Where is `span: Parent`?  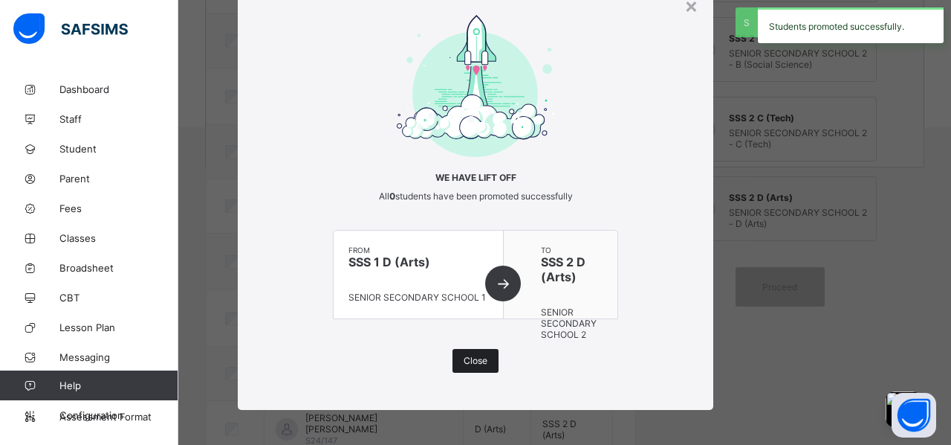 span: Parent is located at coordinates (119, 178).